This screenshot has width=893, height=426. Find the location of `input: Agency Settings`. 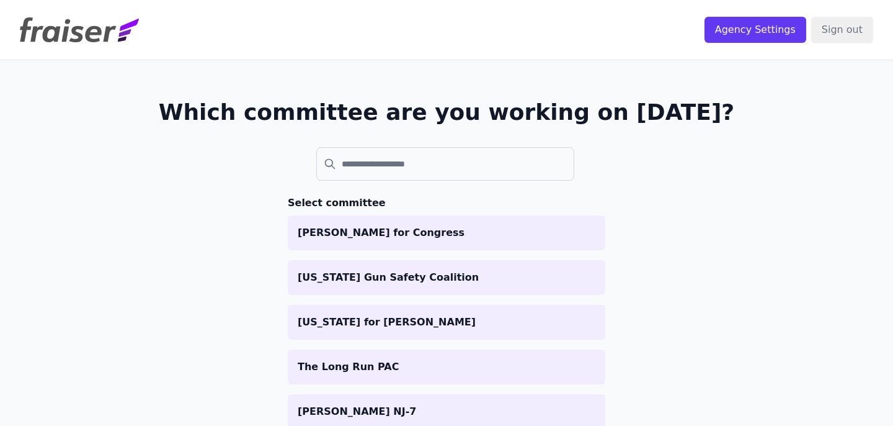

input: Agency Settings is located at coordinates (756, 30).